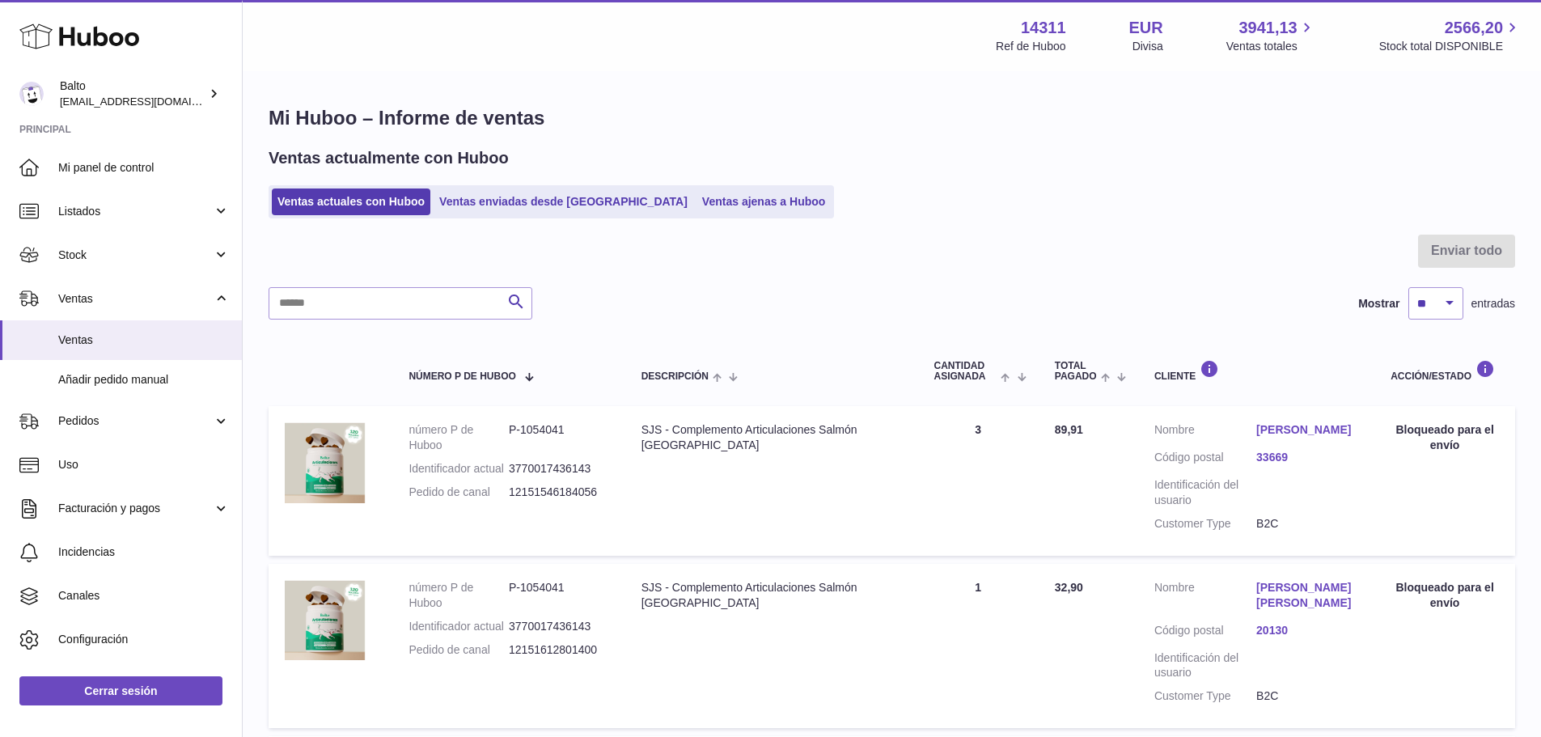  I want to click on a: Ventas actuales con Huboo, so click(351, 201).